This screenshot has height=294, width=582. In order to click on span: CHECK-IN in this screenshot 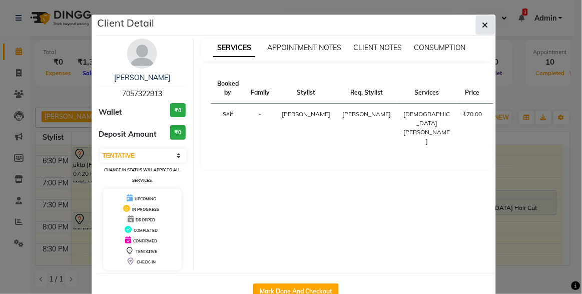, I will do `click(146, 262)`.